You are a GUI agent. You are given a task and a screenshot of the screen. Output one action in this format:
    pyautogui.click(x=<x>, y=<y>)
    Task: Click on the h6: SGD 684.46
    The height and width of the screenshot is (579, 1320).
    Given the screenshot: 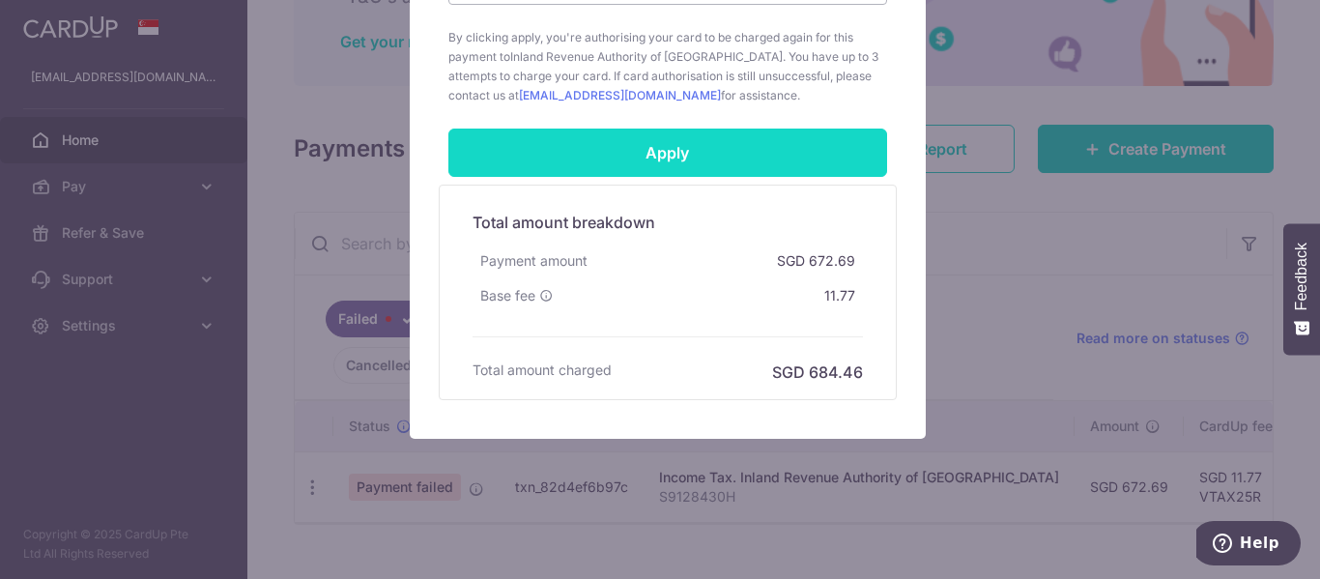 What is the action you would take?
    pyautogui.click(x=818, y=372)
    